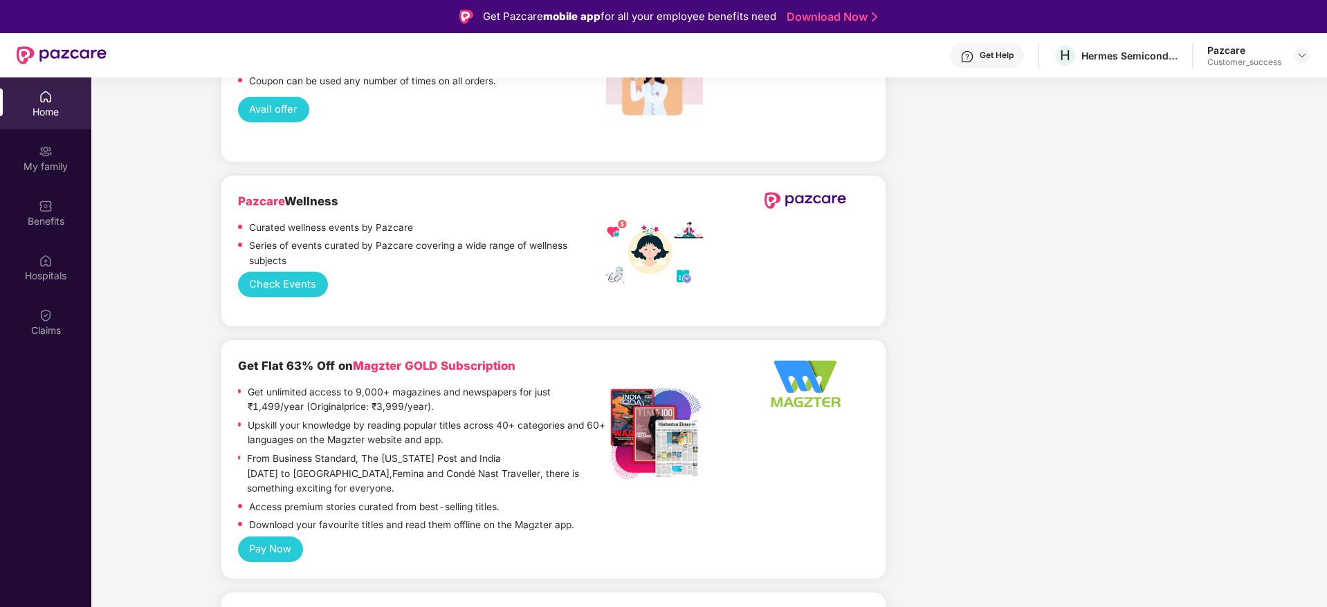 The image size is (1327, 607). I want to click on img: Stroke, so click(874, 17).